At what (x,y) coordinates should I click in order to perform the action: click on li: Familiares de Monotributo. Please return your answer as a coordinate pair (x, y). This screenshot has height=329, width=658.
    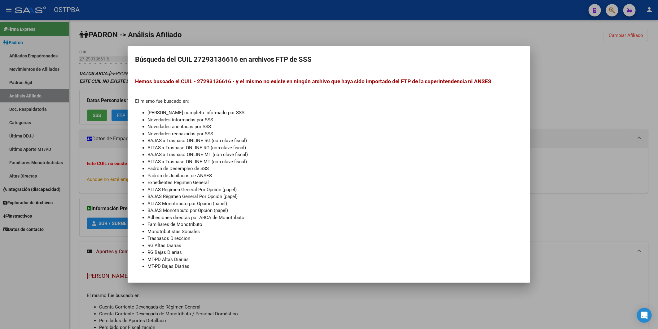
    Looking at the image, I should click on (335, 224).